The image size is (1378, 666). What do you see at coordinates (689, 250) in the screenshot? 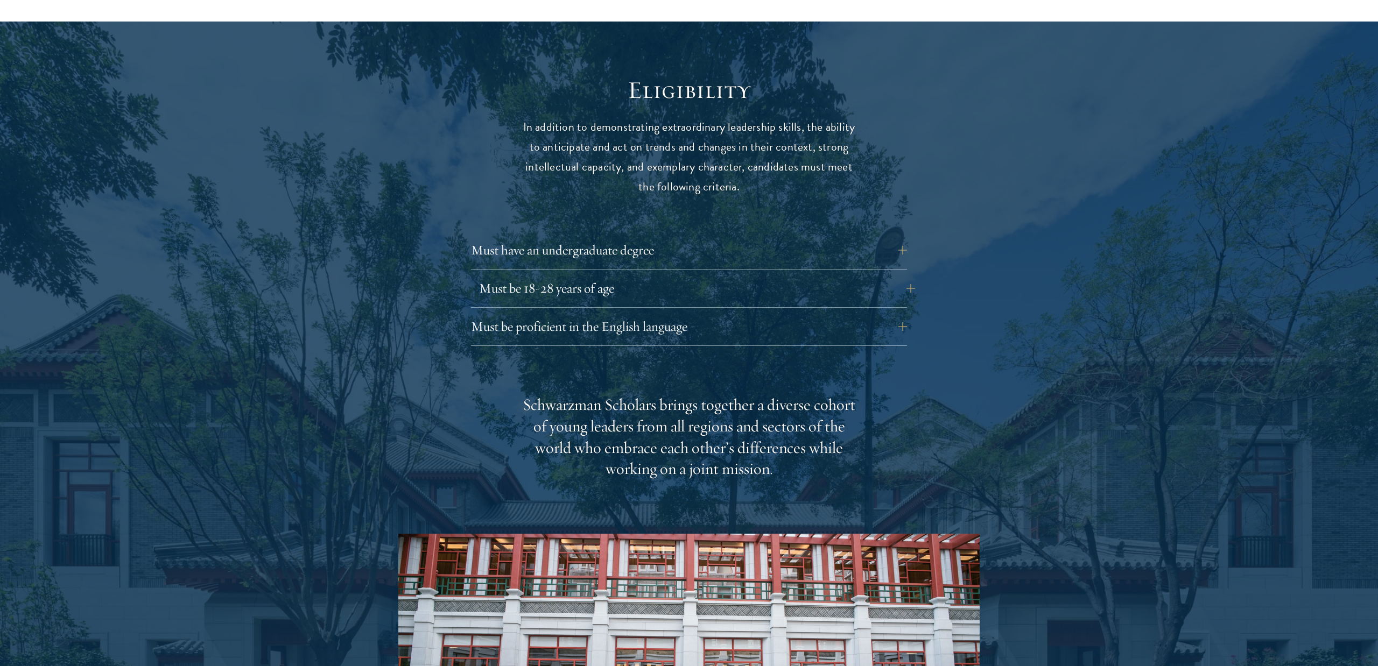
I see `button: Must have an undergraduate degree` at bounding box center [689, 250].